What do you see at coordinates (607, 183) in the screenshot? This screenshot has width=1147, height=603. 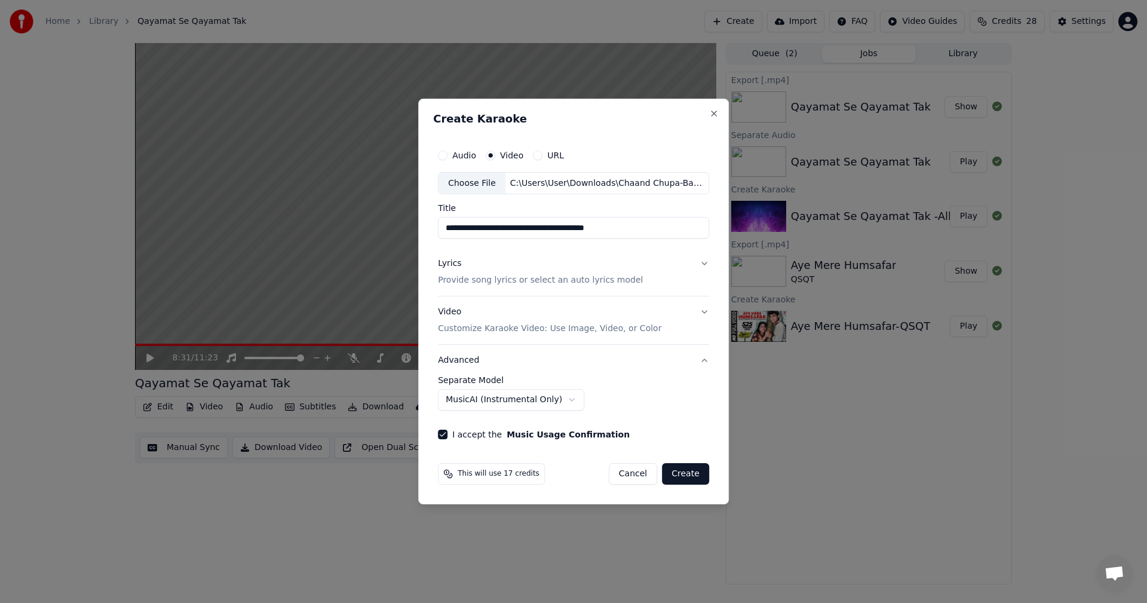 I see `div: C:\Users\User\Downloads\Chaand Chupa-Badalo me-Raah me-Gali me -Songs.mp4` at bounding box center [607, 183].